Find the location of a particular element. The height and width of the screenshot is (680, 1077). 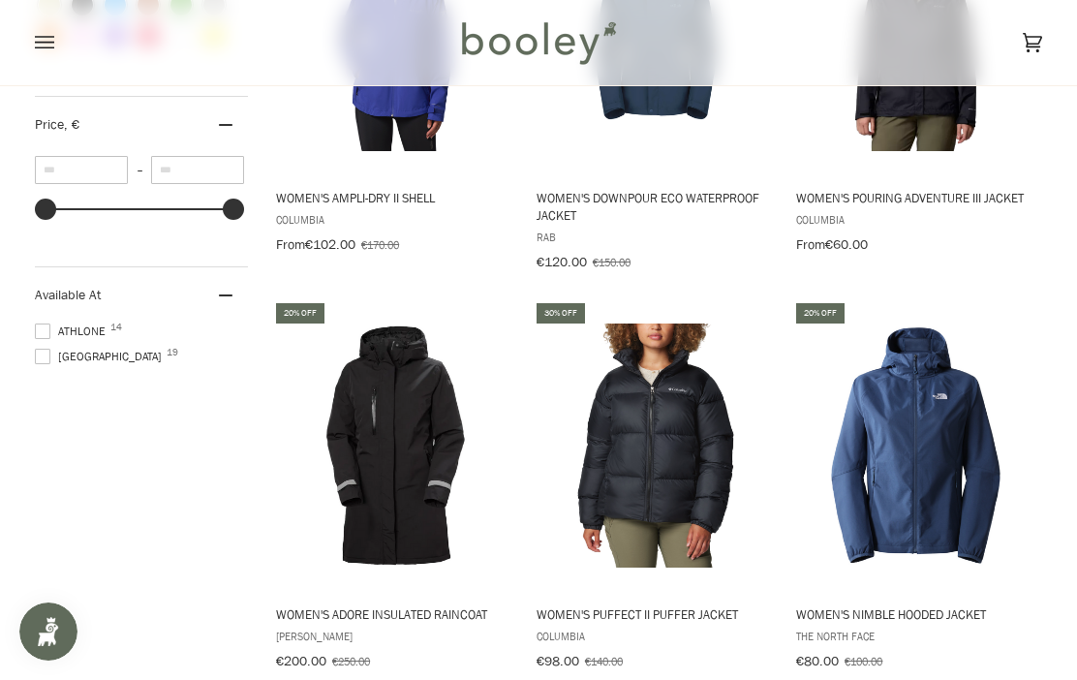

input: Maximum value is located at coordinates (198, 170).